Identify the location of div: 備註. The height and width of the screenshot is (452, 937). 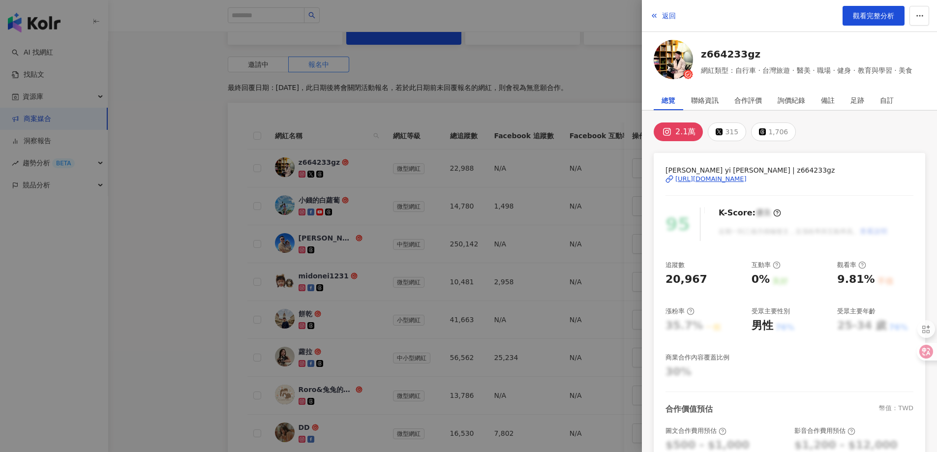
(828, 100).